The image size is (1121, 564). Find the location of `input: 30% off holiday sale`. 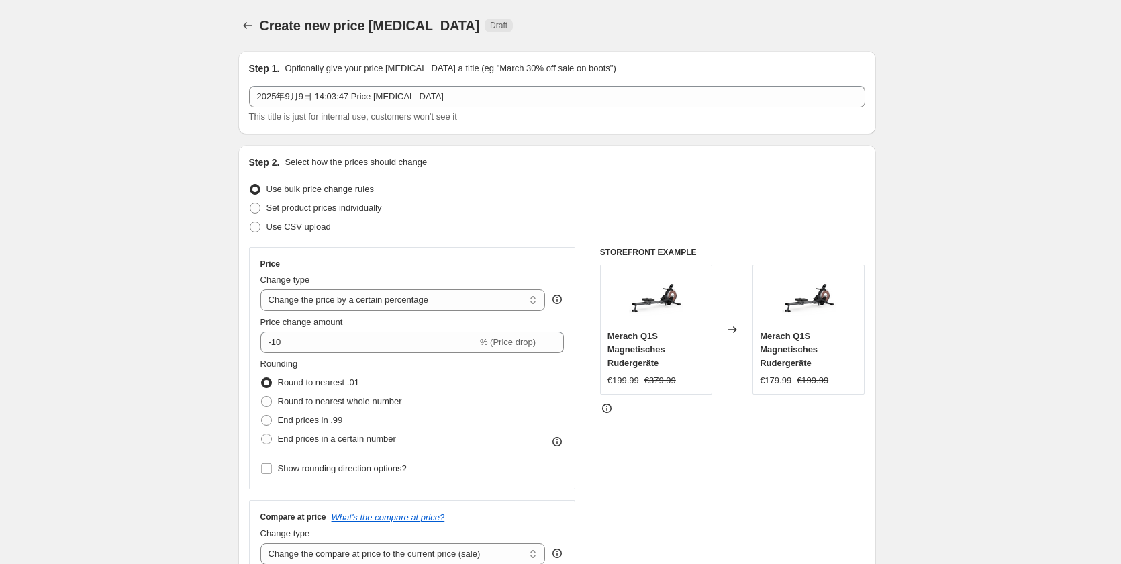

input: 30% off holiday sale is located at coordinates (557, 97).